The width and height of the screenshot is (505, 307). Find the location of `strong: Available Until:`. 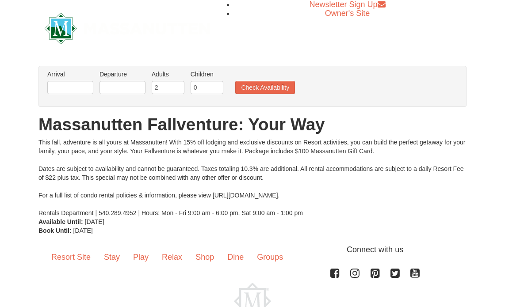

strong: Available Until: is located at coordinates (61, 222).